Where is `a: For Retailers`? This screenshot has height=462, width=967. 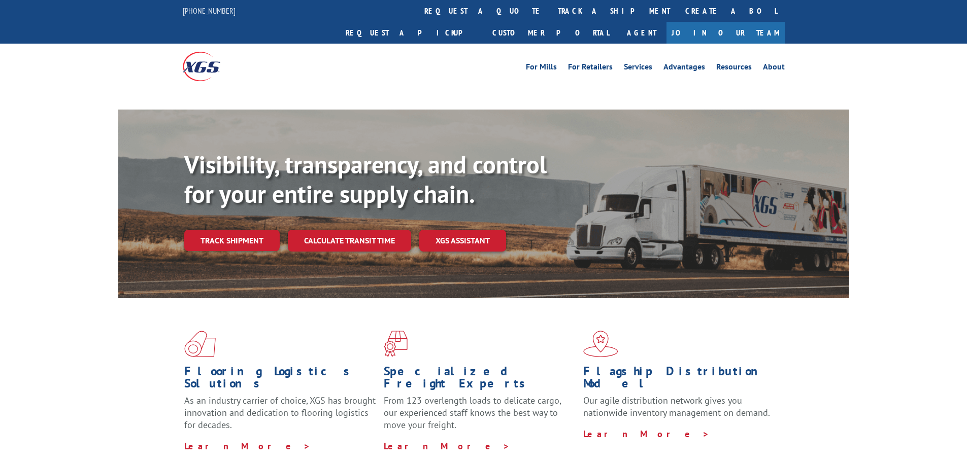
a: For Retailers is located at coordinates (590, 69).